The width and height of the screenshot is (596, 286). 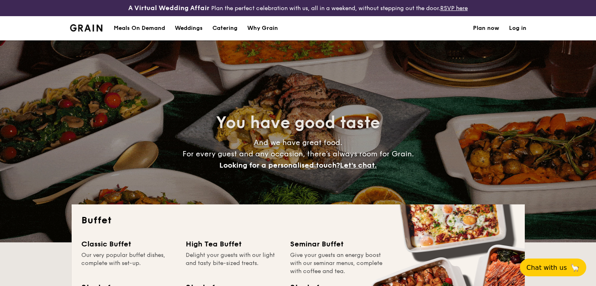 What do you see at coordinates (298, 123) in the screenshot?
I see `span: You have good taste` at bounding box center [298, 123].